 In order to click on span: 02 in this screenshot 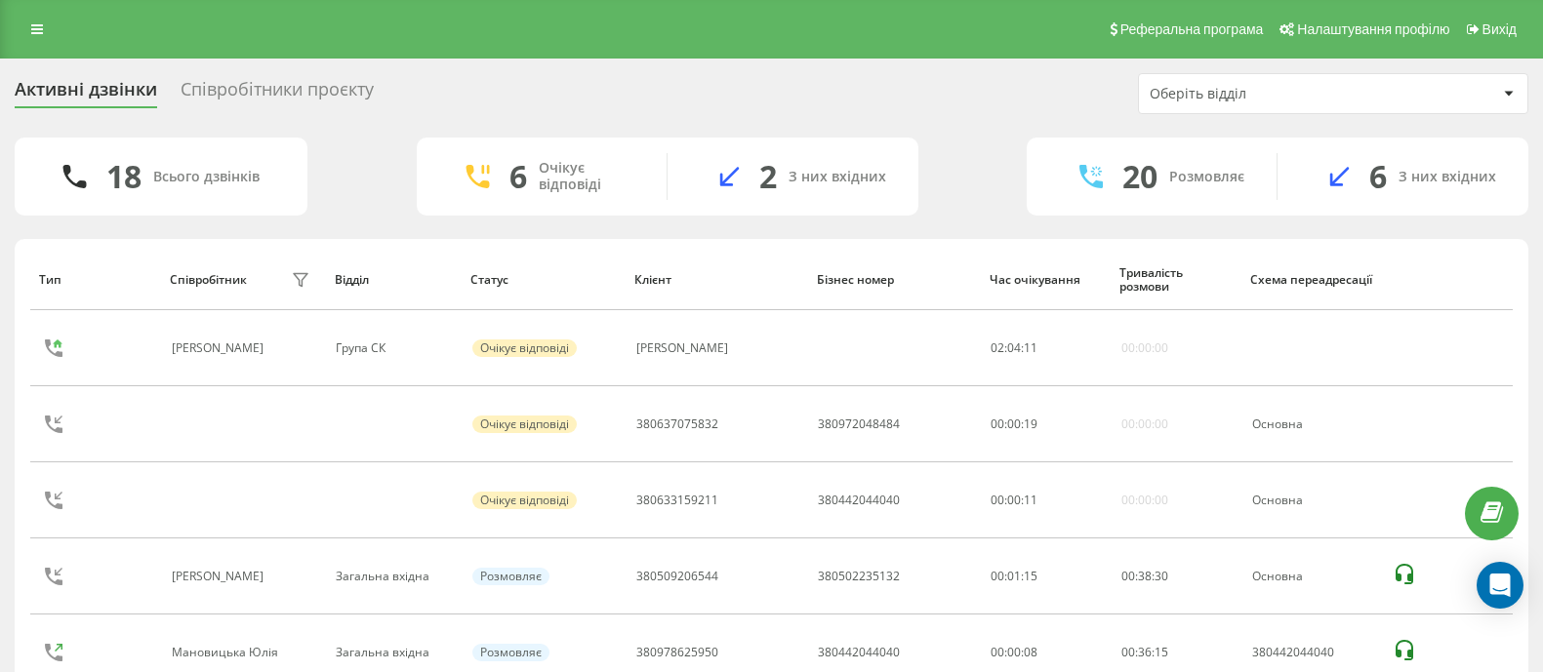, I will do `click(997, 347)`.